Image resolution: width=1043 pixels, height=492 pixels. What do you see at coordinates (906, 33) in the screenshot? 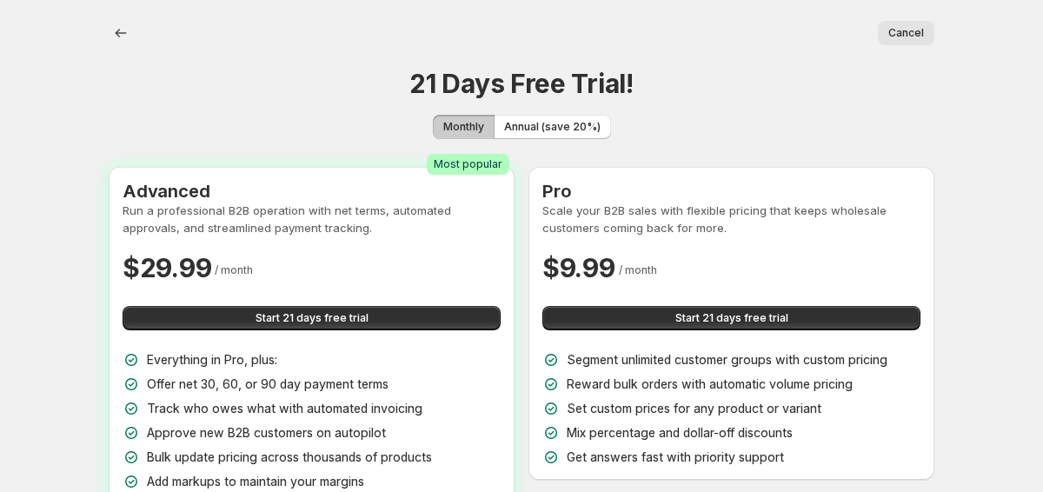
I see `span: Cancel` at bounding box center [906, 33].